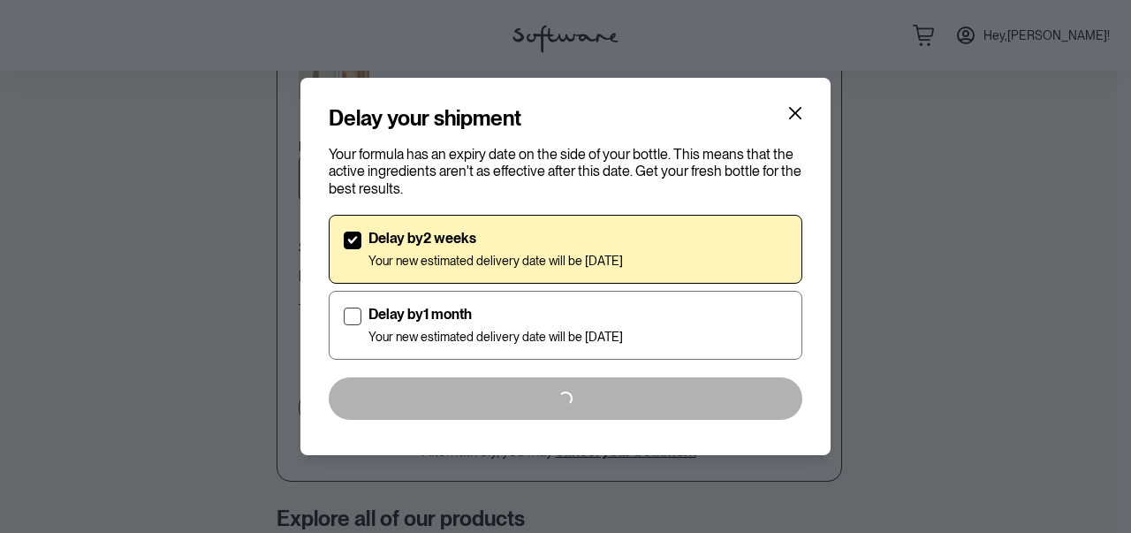  I want to click on p: Your formula has an expiry date on the side of your bottle. This means that the active ingredient..., so click(566, 171).